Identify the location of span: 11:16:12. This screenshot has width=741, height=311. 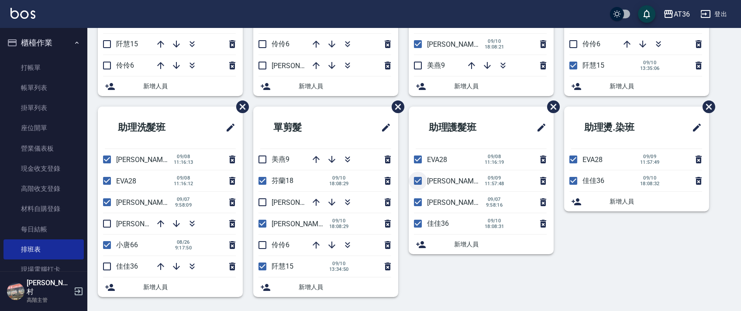
(183, 183).